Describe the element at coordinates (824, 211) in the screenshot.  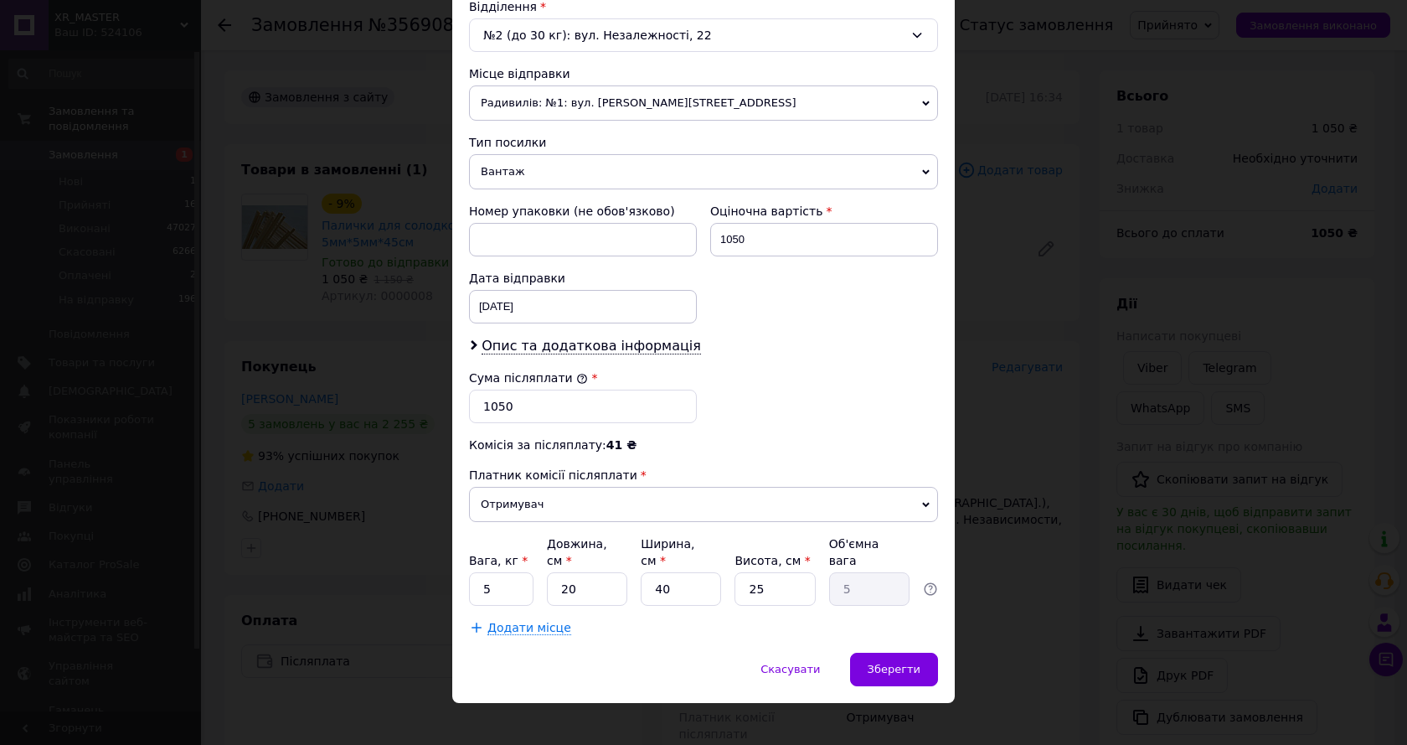
I see `div: Оціночна вартість` at that location.